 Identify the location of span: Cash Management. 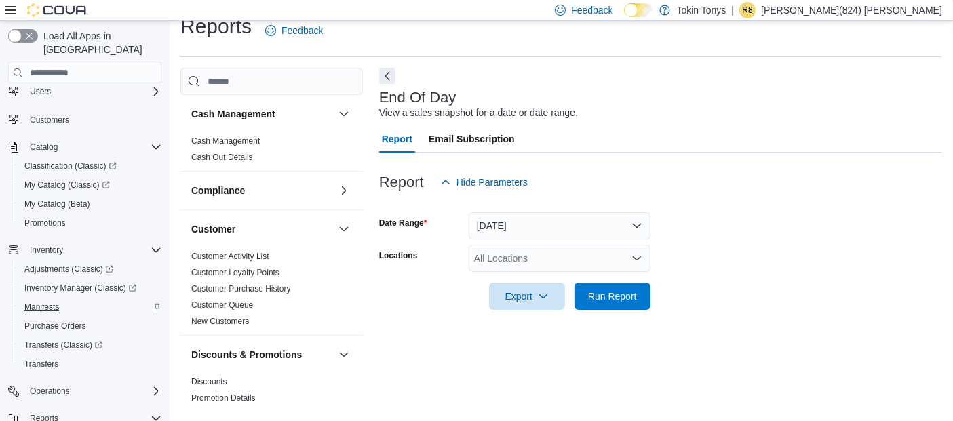
(225, 141).